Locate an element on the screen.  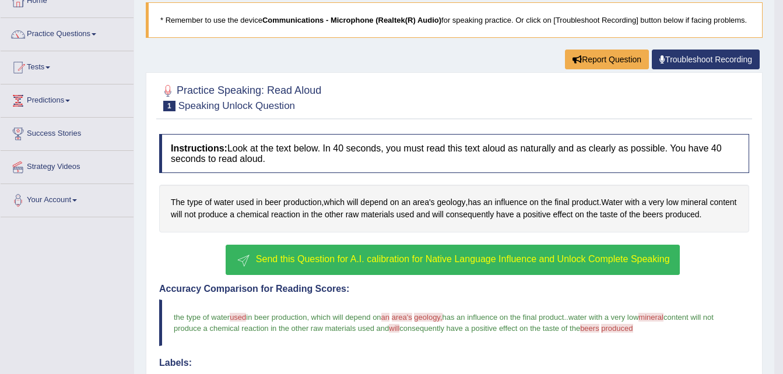
a: Predictions is located at coordinates (67, 99).